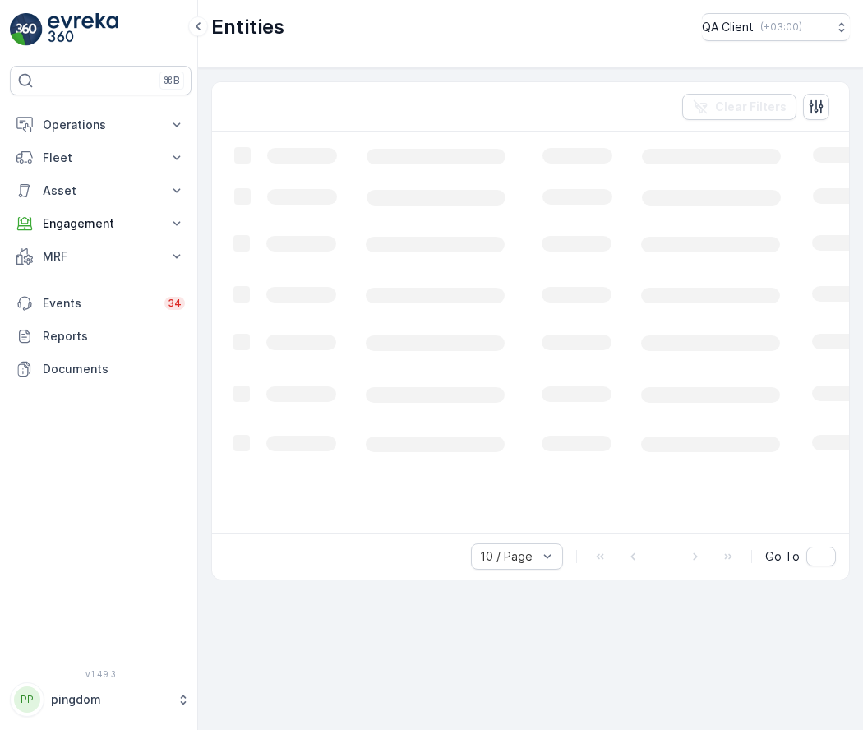  I want to click on p: Fleet, so click(100, 158).